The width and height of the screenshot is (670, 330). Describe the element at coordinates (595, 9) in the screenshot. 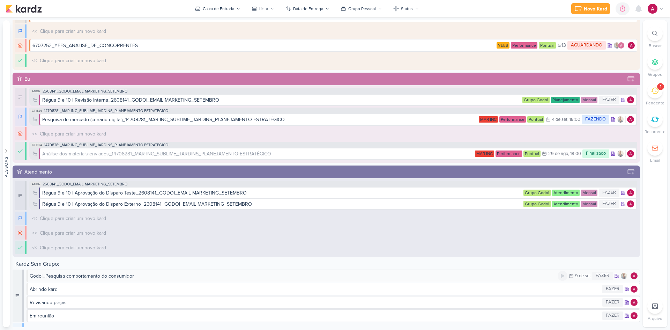

I see `div: Novo Kard` at that location.